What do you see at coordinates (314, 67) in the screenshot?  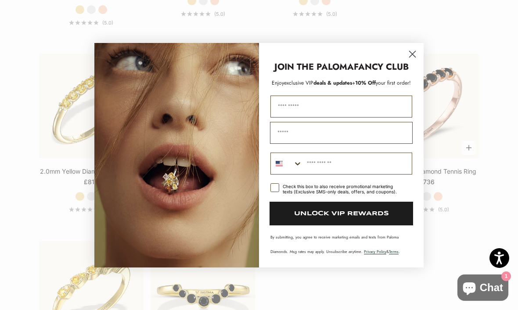 I see `strong: JOIN THE PALOMA` at bounding box center [314, 67].